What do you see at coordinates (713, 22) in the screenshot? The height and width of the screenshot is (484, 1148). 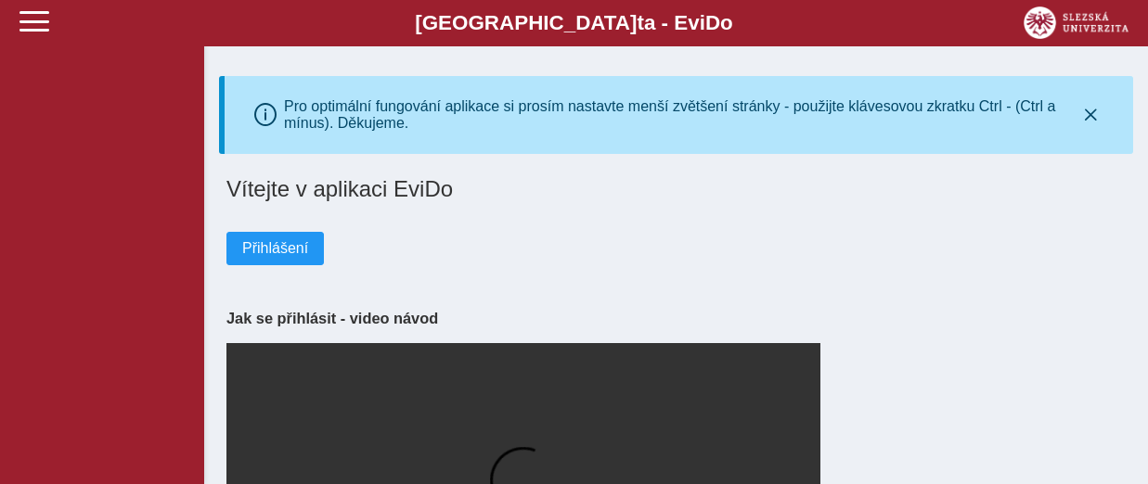 I see `span: D` at bounding box center [713, 22].